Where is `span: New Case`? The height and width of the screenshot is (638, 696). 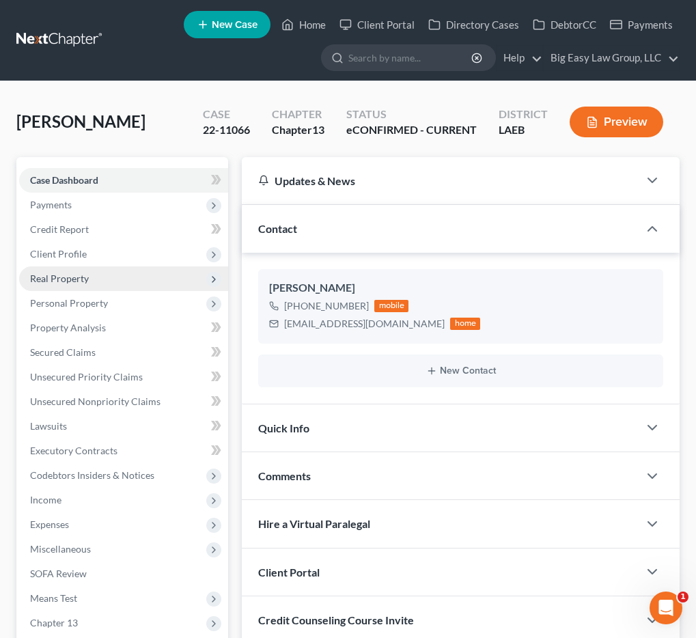 span: New Case is located at coordinates (234, 25).